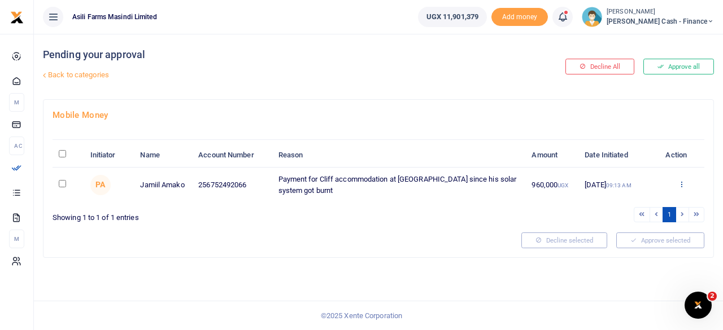 The image size is (723, 330). I want to click on a: logo-small logo-large logo-large, so click(17, 16).